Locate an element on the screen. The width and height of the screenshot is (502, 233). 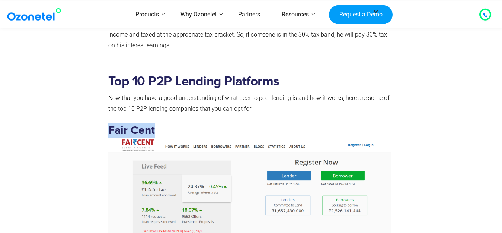
a: Request a Demo is located at coordinates (361, 15).